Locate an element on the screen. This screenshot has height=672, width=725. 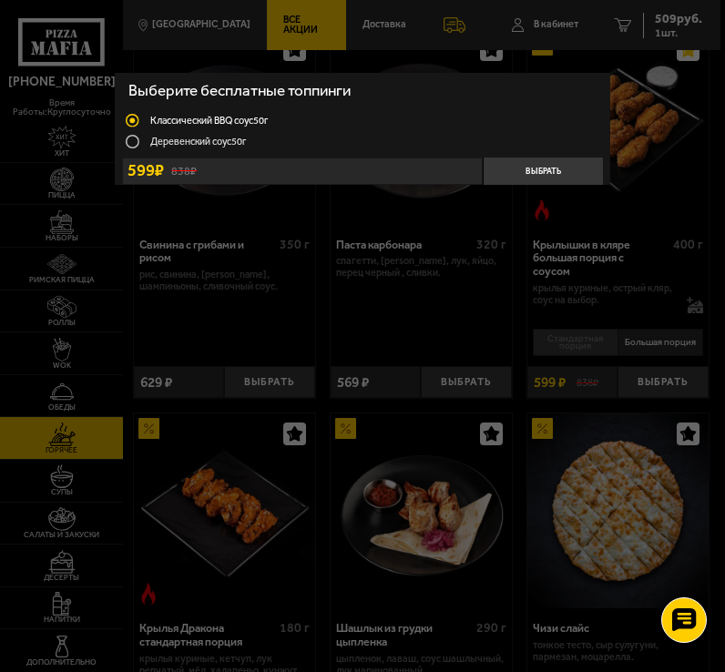
span: 599 ₽ is located at coordinates (146, 170).